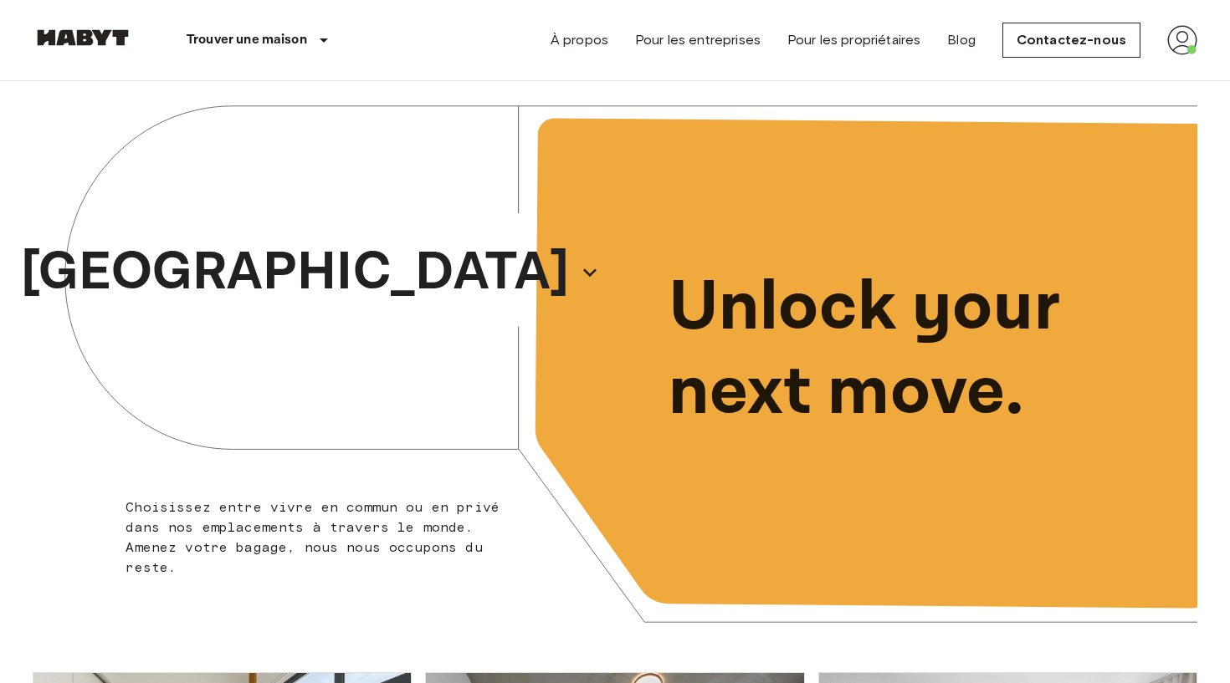  Describe the element at coordinates (961, 40) in the screenshot. I see `a: Blog` at that location.